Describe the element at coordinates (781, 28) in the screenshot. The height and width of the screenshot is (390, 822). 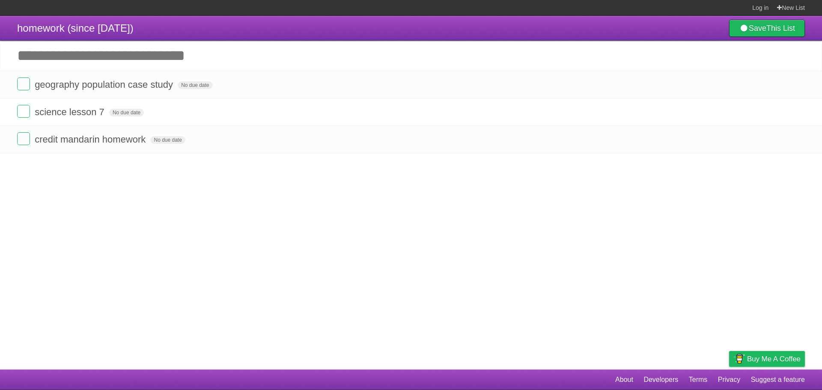
I see `b: This List` at that location.